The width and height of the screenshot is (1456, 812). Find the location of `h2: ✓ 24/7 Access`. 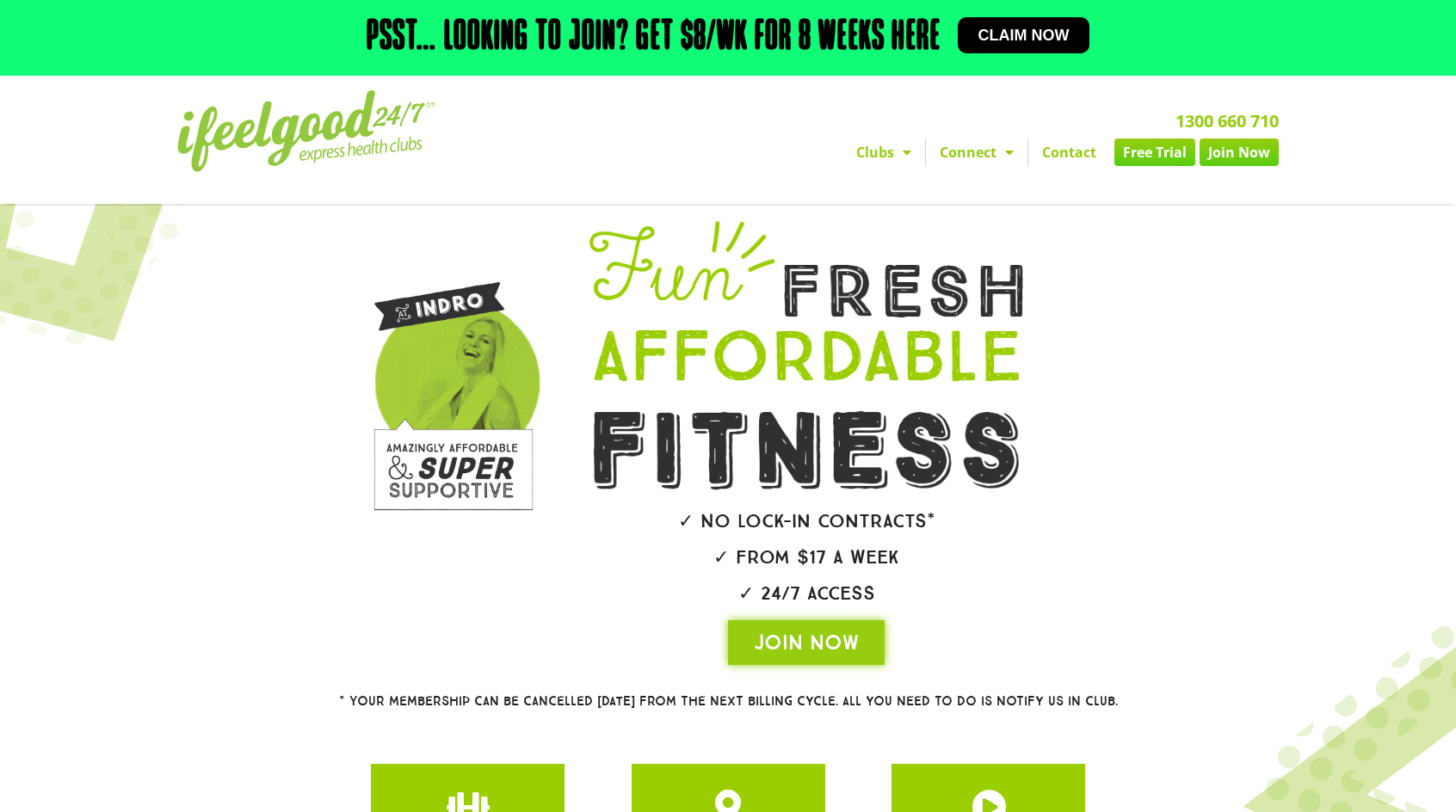

h2: ✓ 24/7 Access is located at coordinates (806, 593).